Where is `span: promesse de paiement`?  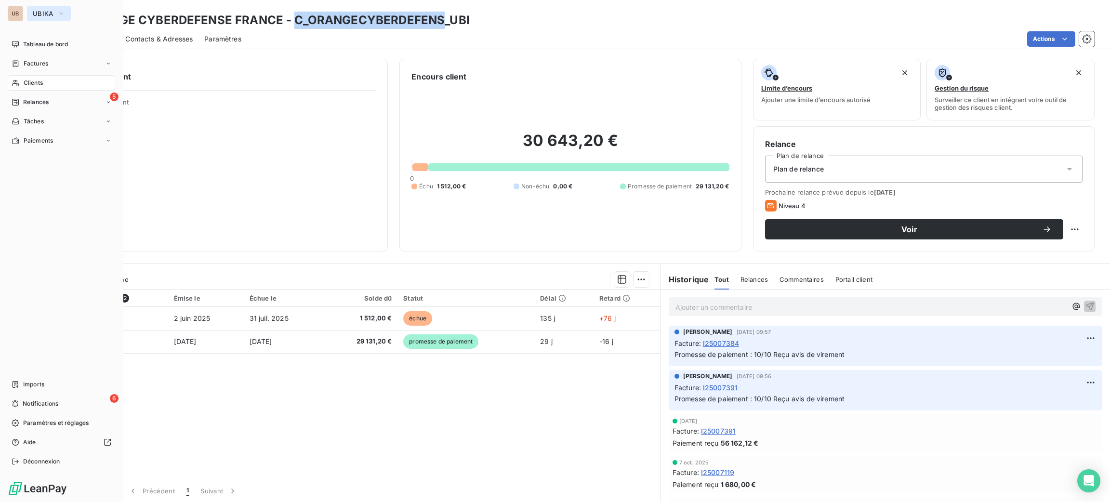
span: promesse de paiement is located at coordinates (441, 342).